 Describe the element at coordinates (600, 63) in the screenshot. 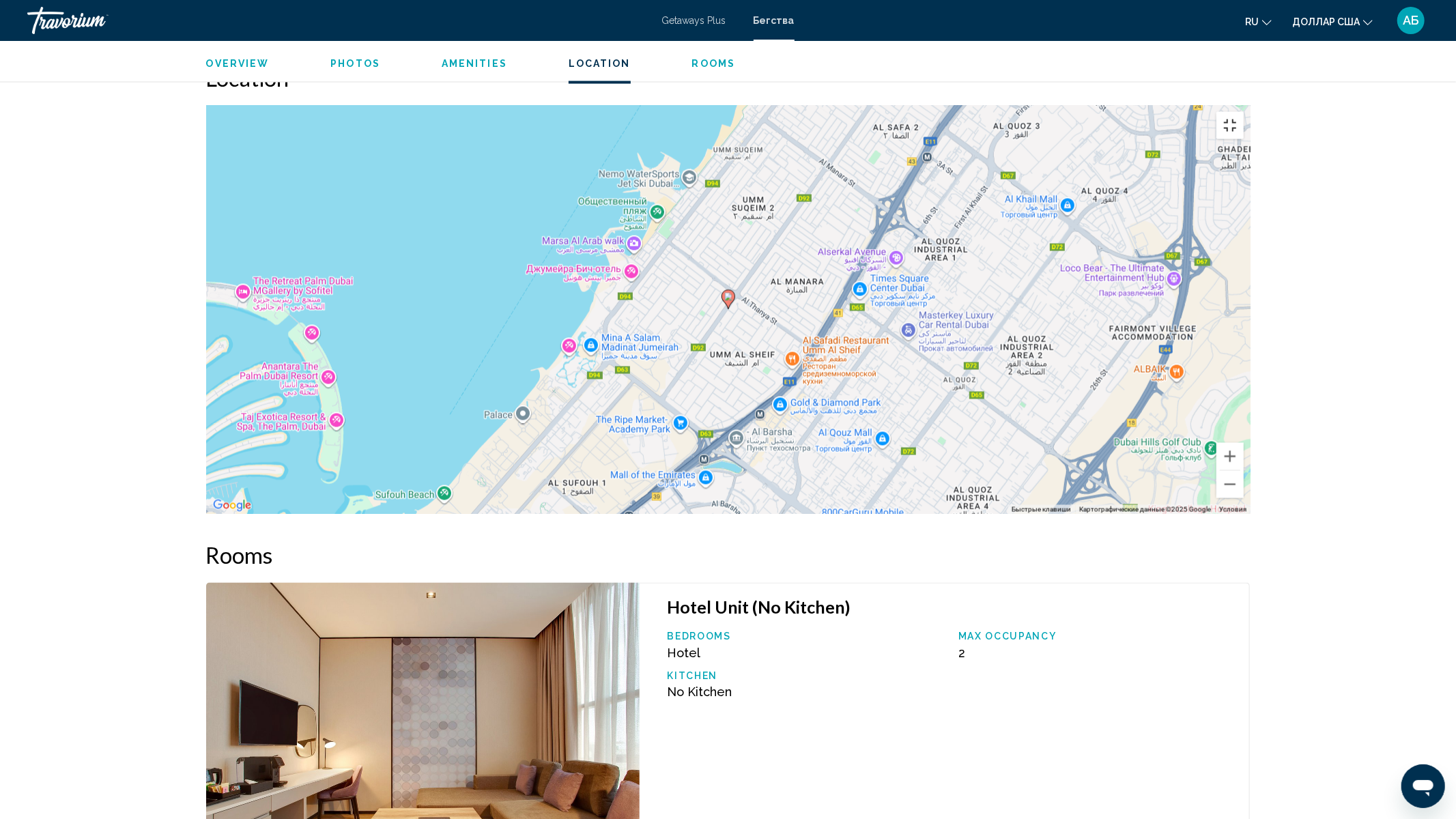

I see `span: Location` at that location.